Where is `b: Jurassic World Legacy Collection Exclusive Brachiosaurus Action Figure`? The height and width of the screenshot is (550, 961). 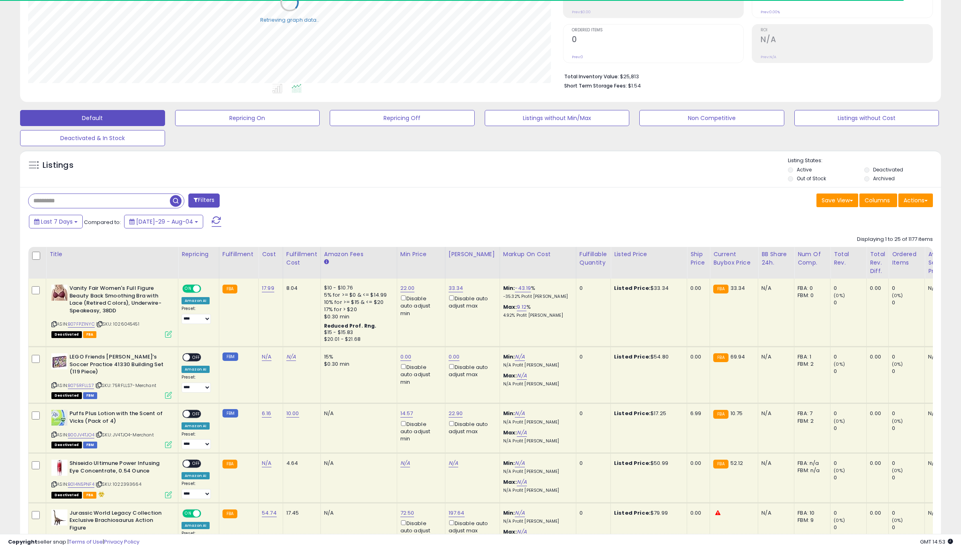 b: Jurassic World Legacy Collection Exclusive Brachiosaurus Action Figure is located at coordinates (118, 522).